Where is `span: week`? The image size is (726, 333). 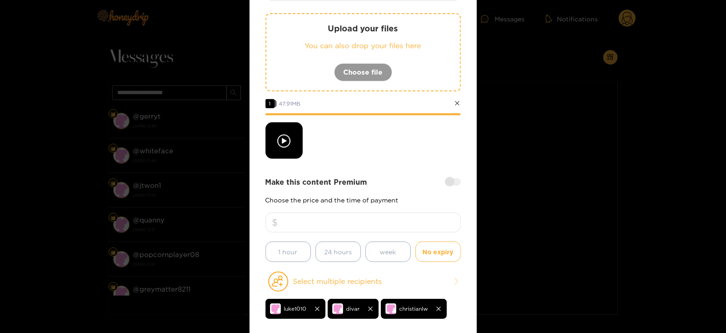 span: week is located at coordinates (388, 251).